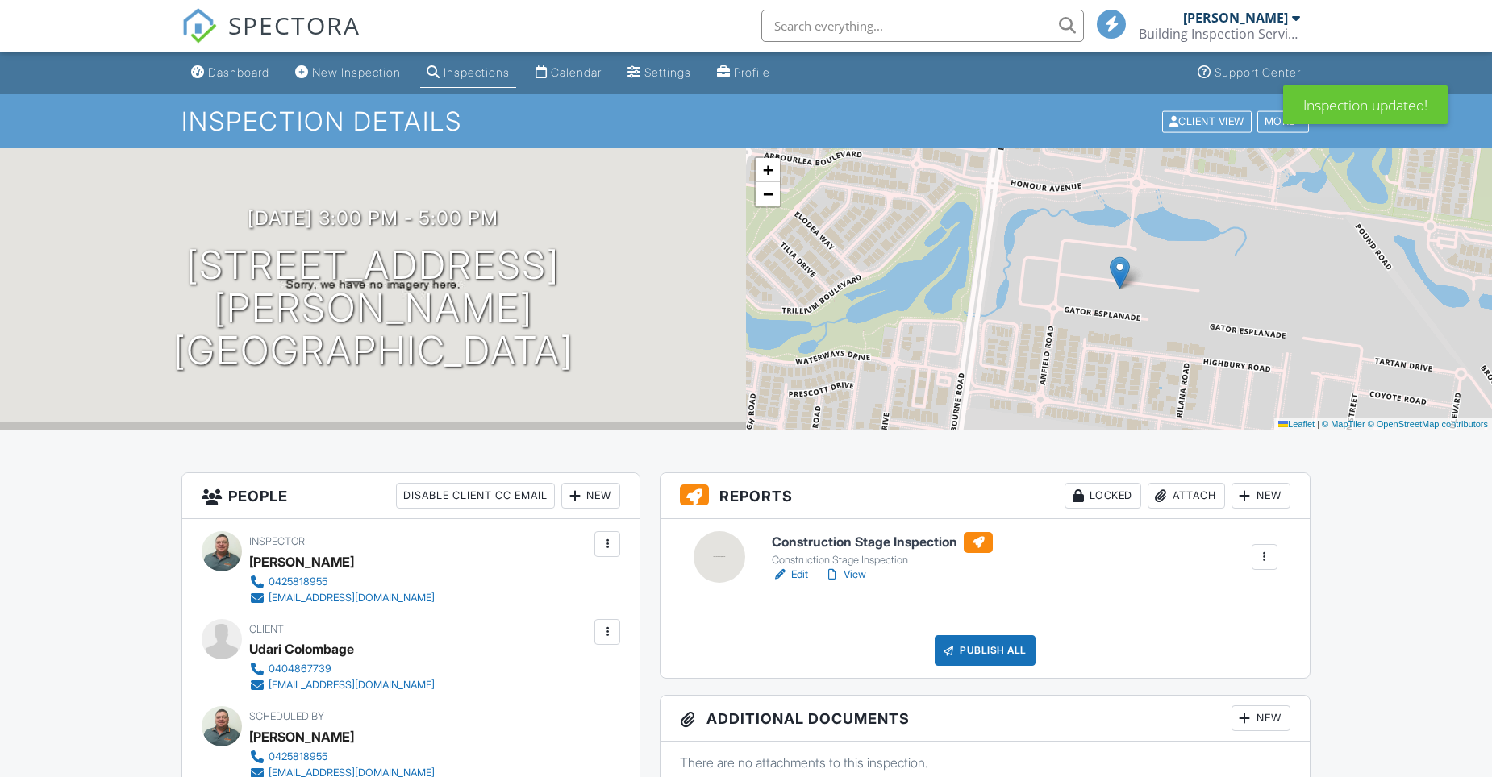  Describe the element at coordinates (1119, 273) in the screenshot. I see `img: Marker` at that location.